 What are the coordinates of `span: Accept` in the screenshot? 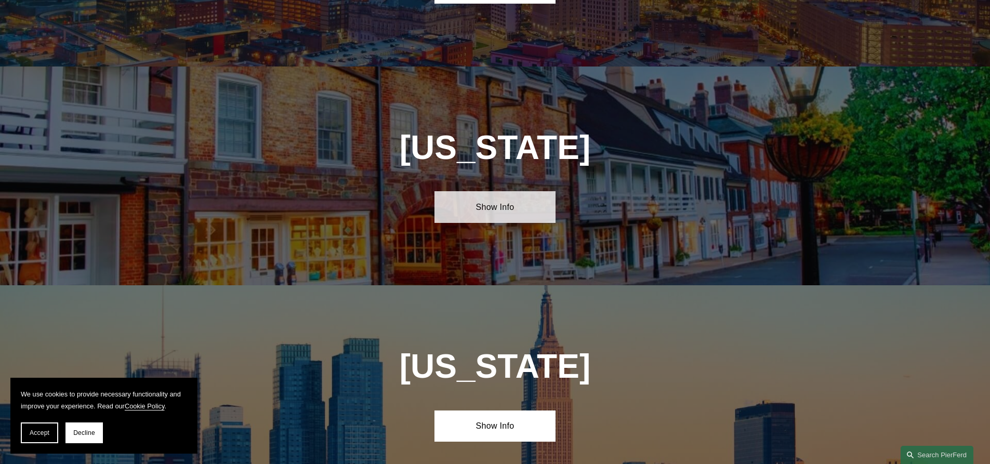 It's located at (39, 433).